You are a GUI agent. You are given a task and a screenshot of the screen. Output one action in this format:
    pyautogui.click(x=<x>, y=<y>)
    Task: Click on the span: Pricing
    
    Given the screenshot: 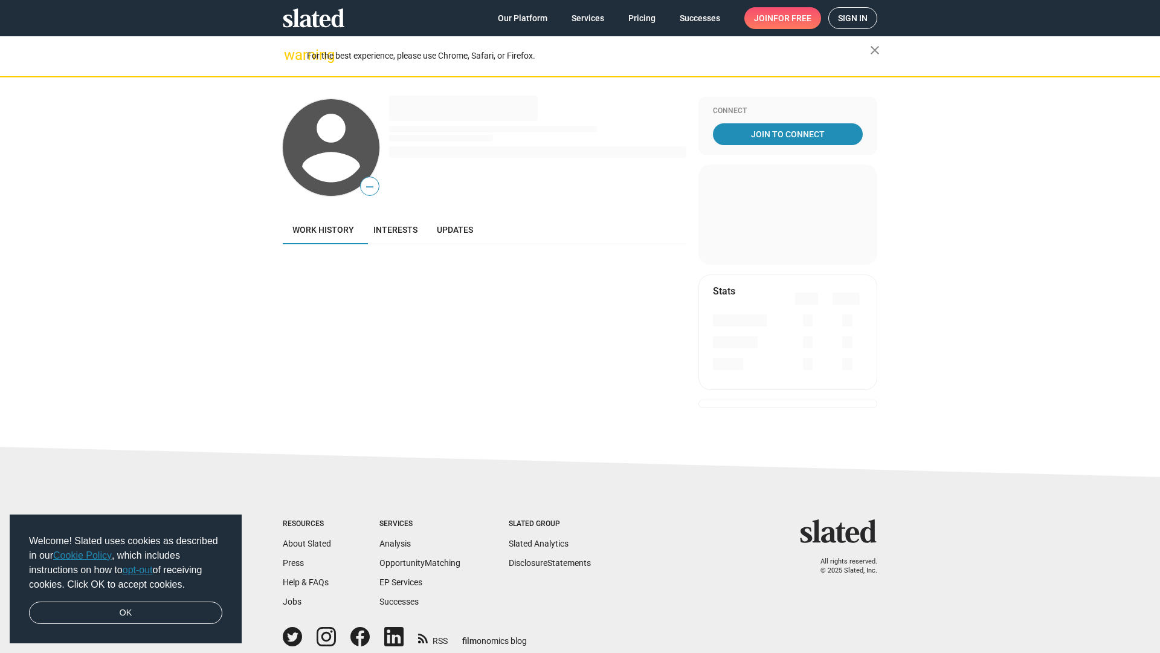 What is the action you would take?
    pyautogui.click(x=642, y=18)
    